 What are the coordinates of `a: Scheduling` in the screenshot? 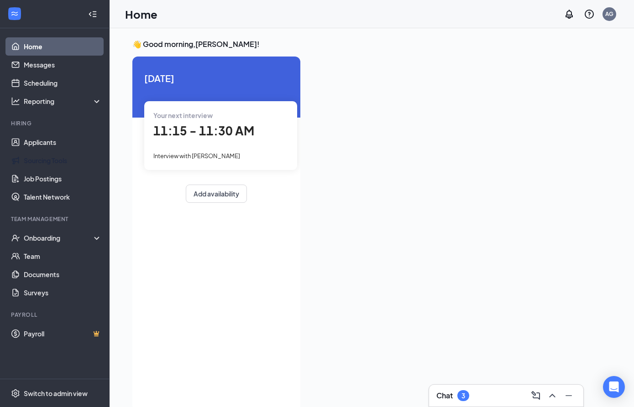 It's located at (62, 83).